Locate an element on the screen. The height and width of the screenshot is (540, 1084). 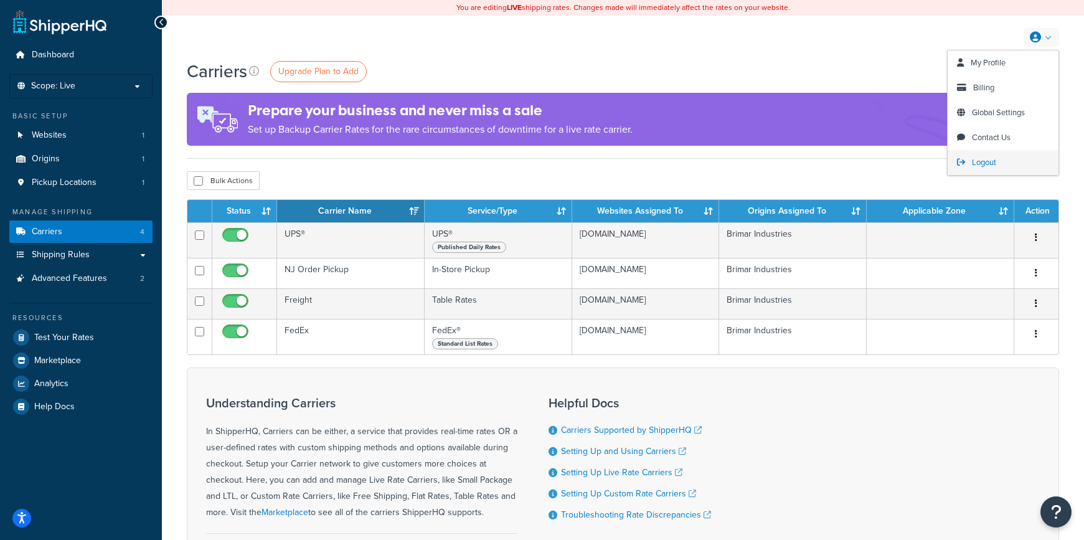
span: Test Your Rates is located at coordinates (64, 337).